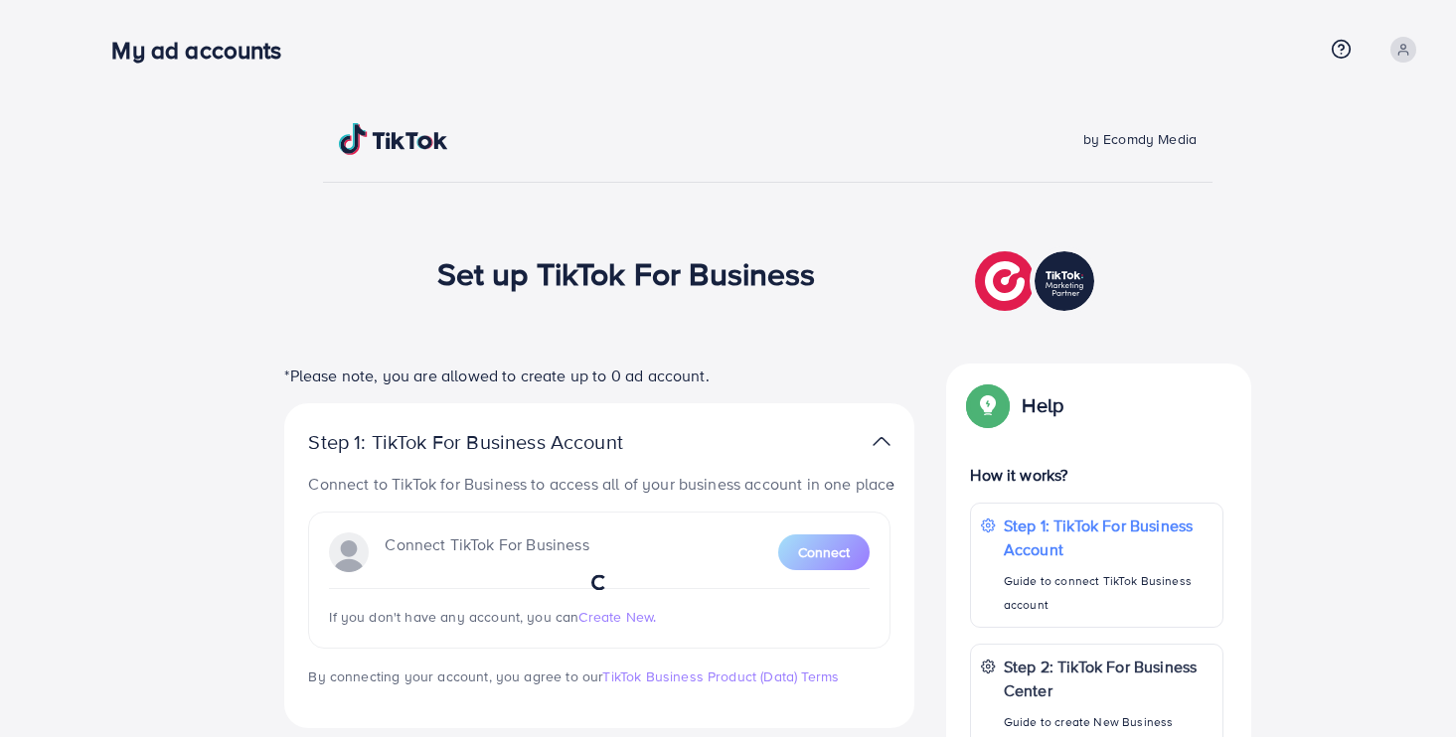  Describe the element at coordinates (599, 376) in the screenshot. I see `p: *Please note, you are allowed to create up to 0 ad account.` at that location.